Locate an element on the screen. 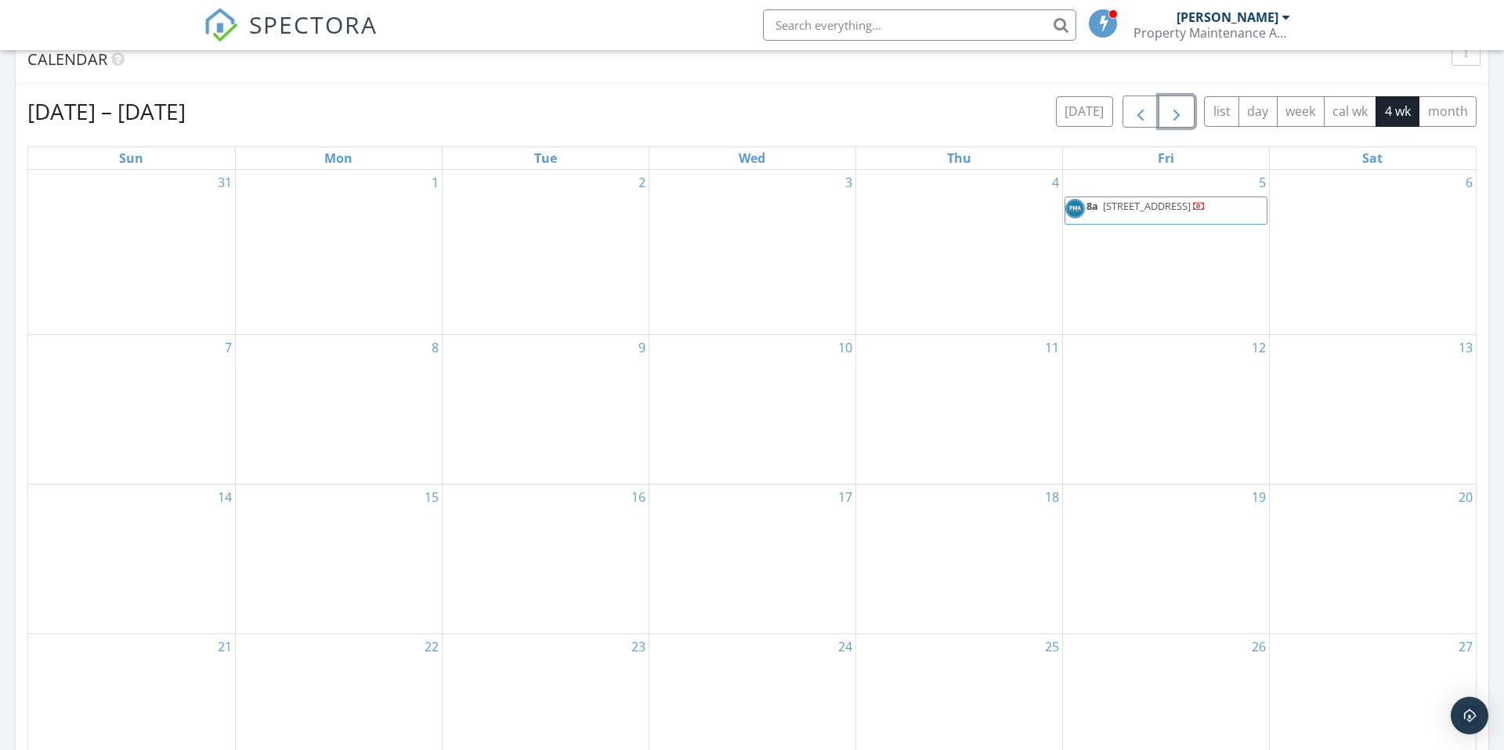  button: cal wk is located at coordinates (1351, 111).